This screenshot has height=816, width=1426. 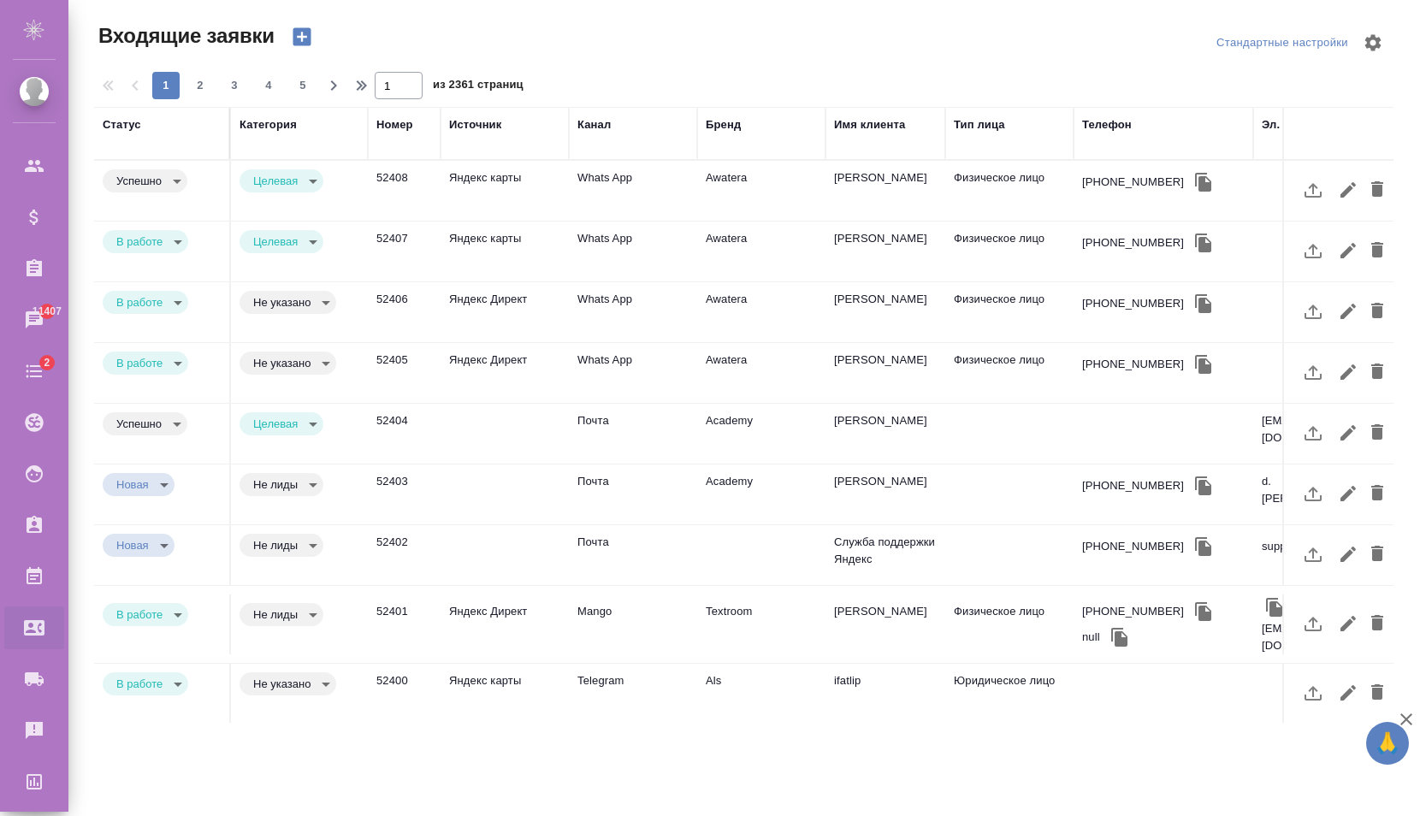 What do you see at coordinates (34, 320) in the screenshot?
I see `a: 11407` at bounding box center [34, 320].